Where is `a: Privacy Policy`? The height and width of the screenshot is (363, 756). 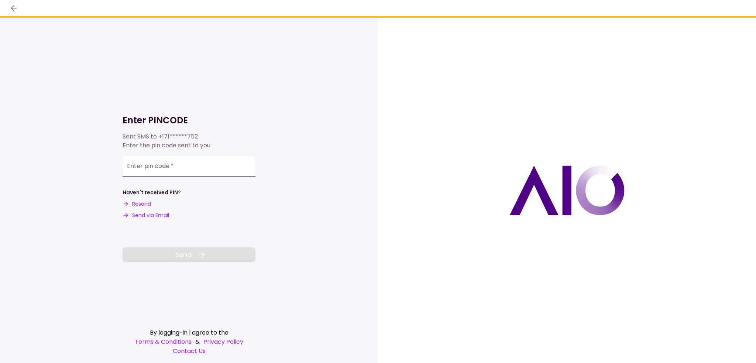 a: Privacy Policy is located at coordinates (223, 341).